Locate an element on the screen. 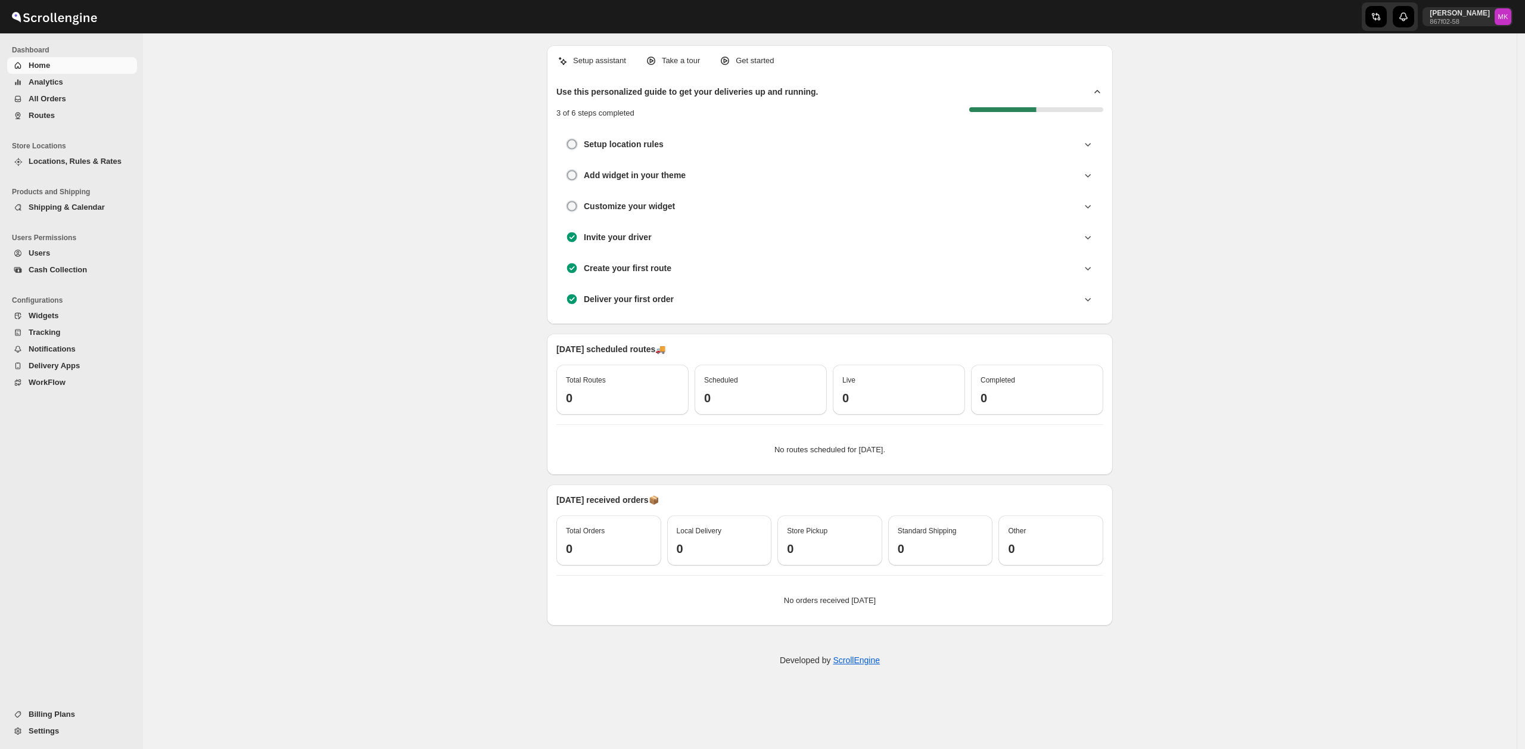 The width and height of the screenshot is (1525, 749). span: Billing Plans is located at coordinates (52, 714).